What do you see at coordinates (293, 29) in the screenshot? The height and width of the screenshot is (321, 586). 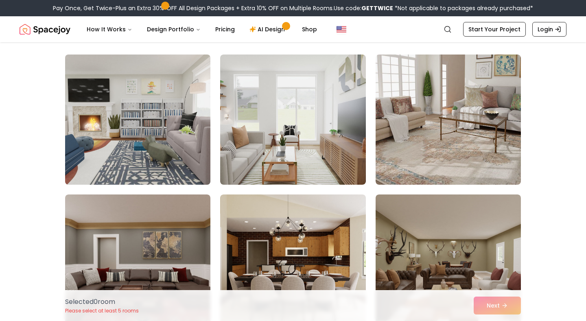 I see `nav: Global` at bounding box center [293, 29].